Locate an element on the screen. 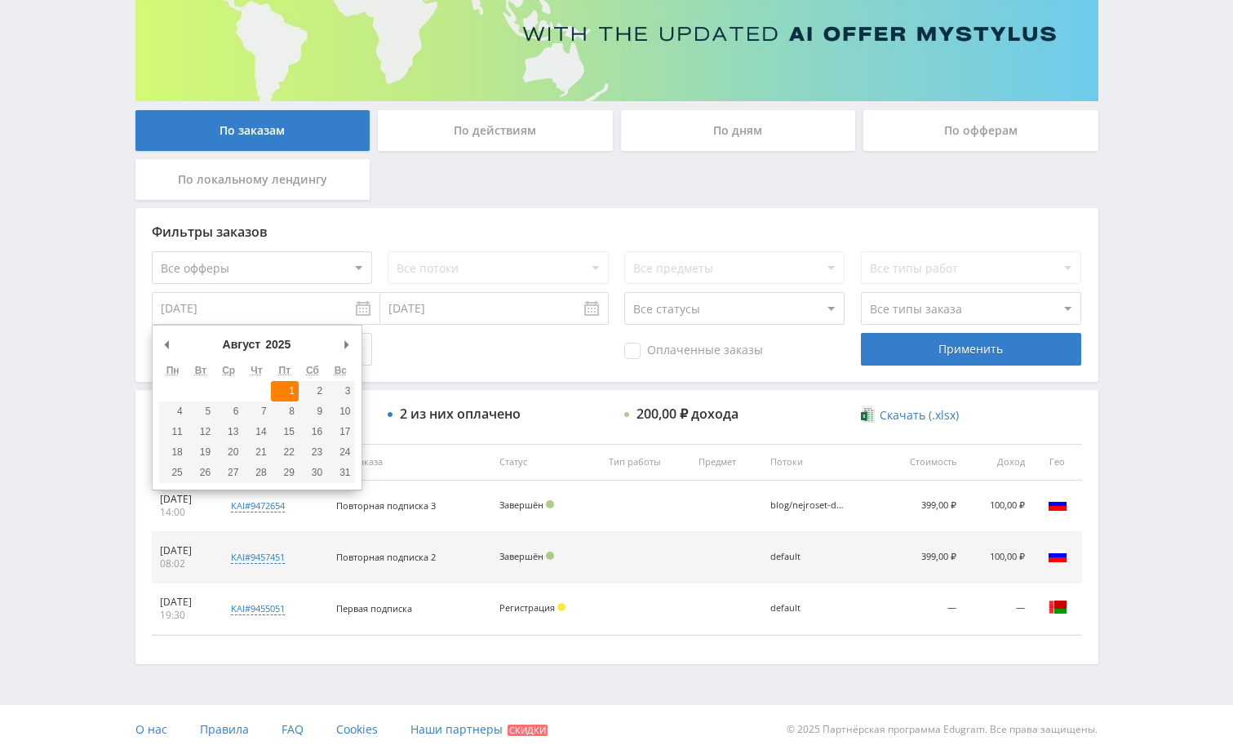 The width and height of the screenshot is (1233, 754). button: 8 is located at coordinates (285, 411).